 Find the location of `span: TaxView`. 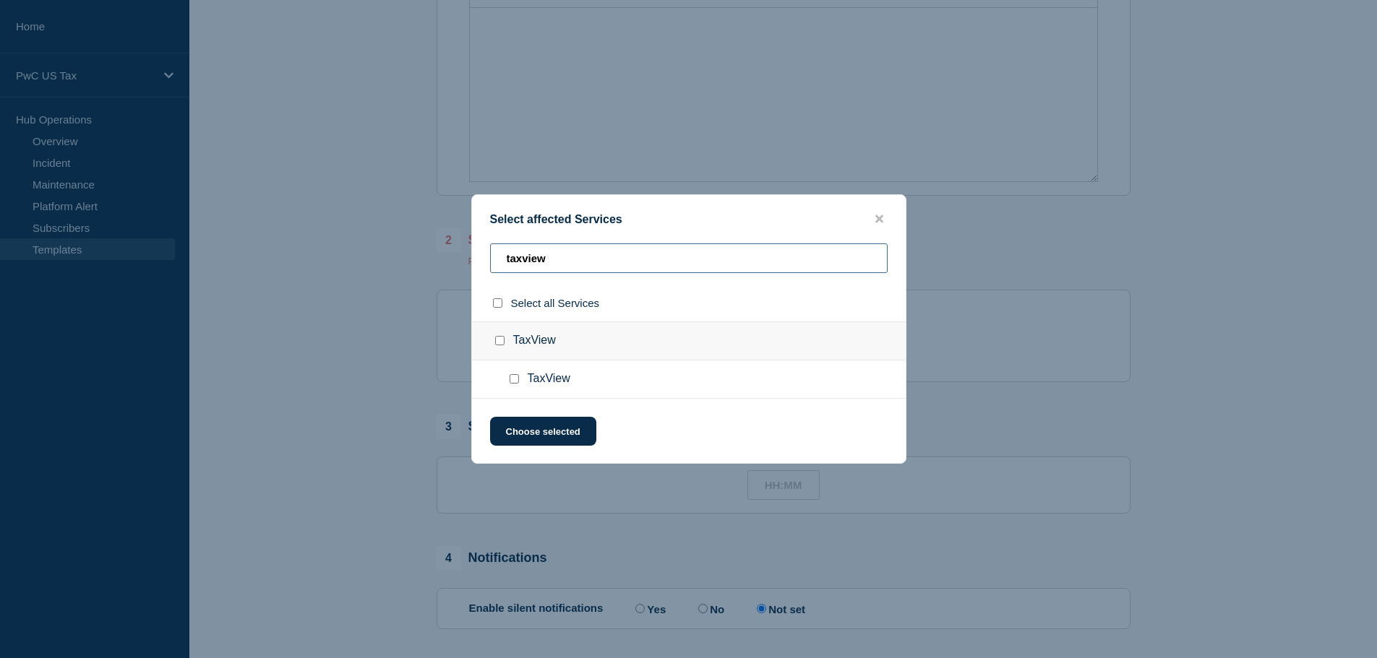

span: TaxView is located at coordinates (548, 379).